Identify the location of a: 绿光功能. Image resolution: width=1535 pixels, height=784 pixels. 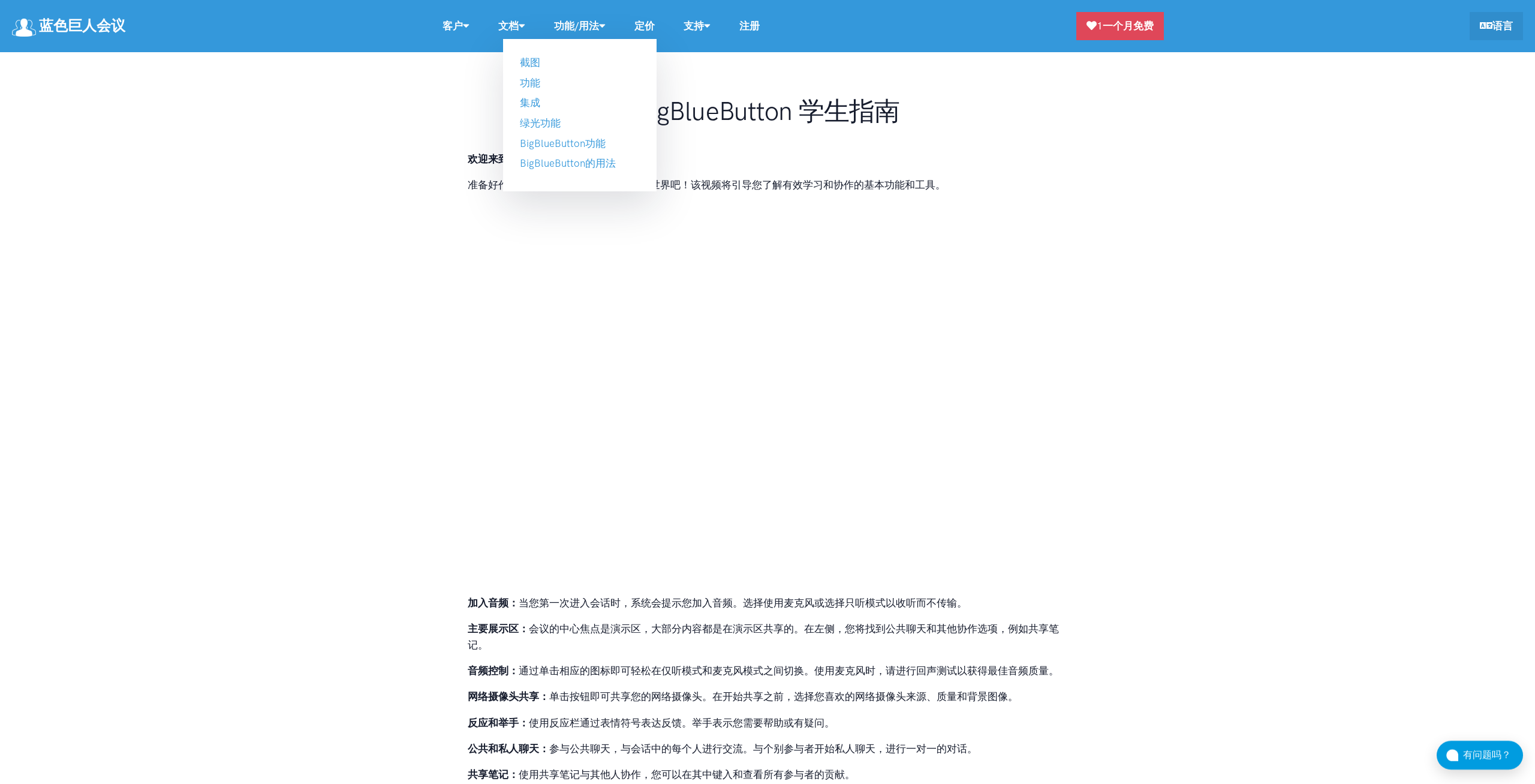
(541, 123).